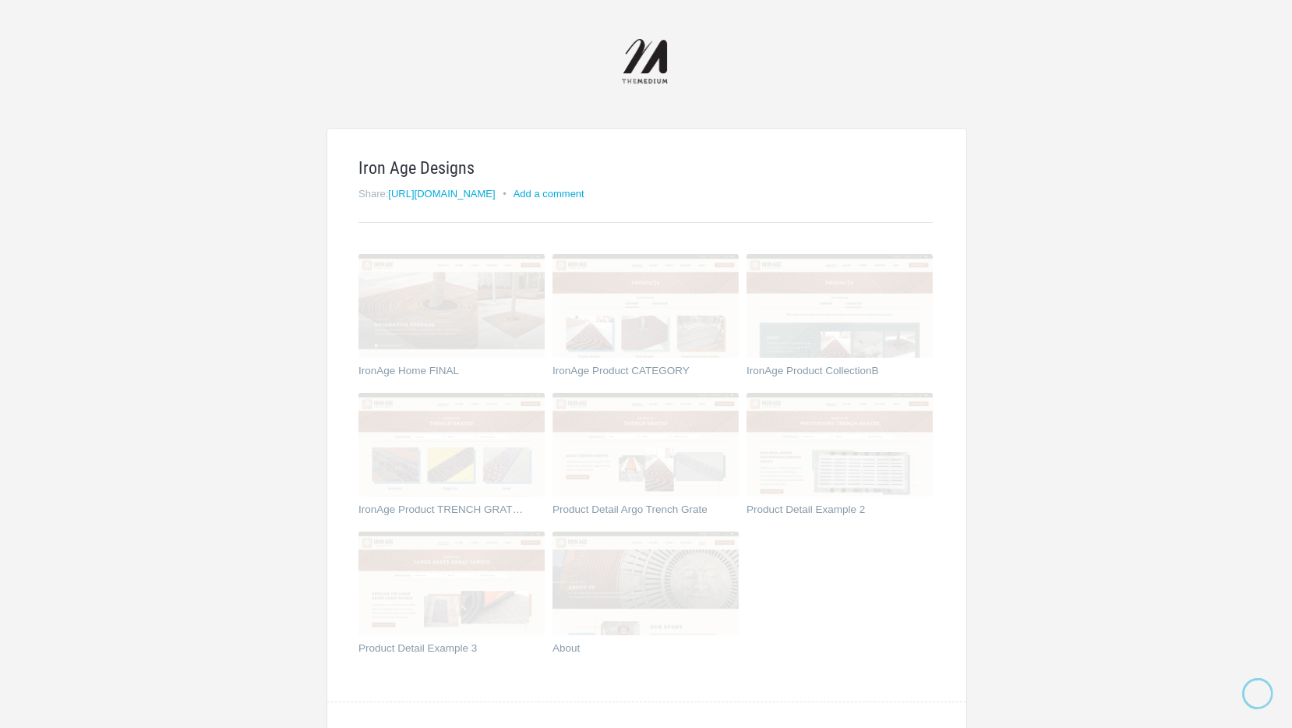 The image size is (1292, 728). What do you see at coordinates (442, 512) in the screenshot?
I see `a: IronAge Product TRENCH GRATES` at bounding box center [442, 512].